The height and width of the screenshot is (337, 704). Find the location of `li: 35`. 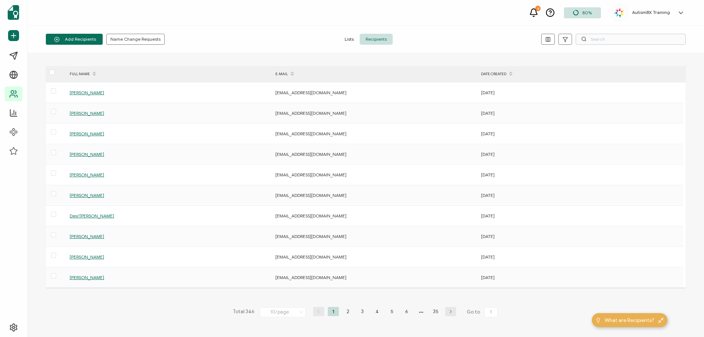

li: 35 is located at coordinates (436, 311).